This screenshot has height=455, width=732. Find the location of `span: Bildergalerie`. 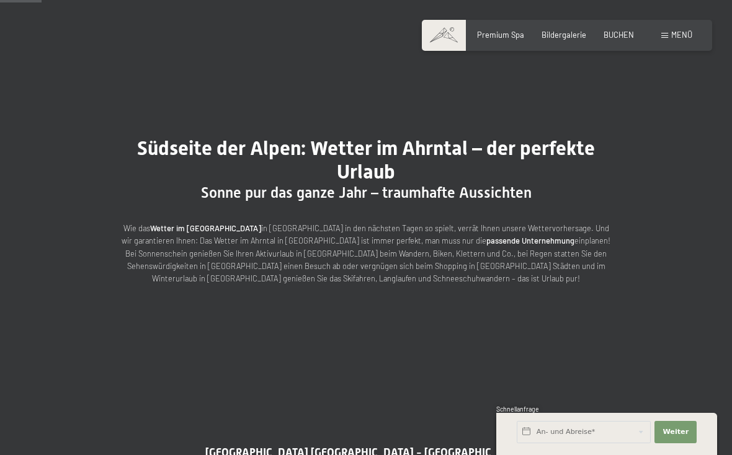

span: Bildergalerie is located at coordinates (564, 35).